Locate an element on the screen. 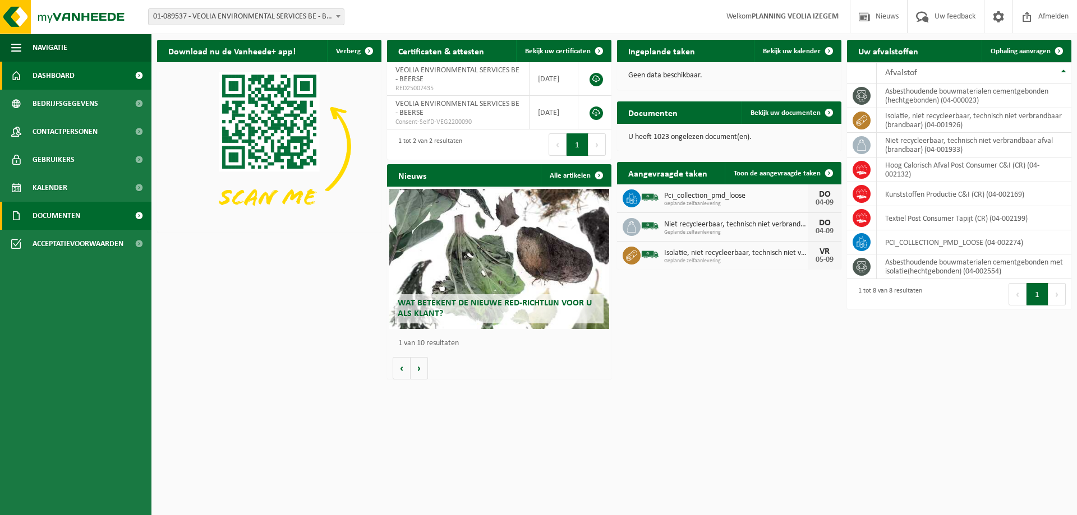 Image resolution: width=1077 pixels, height=515 pixels. span: Consent-SelfD-VEG2200090 is located at coordinates (458, 122).